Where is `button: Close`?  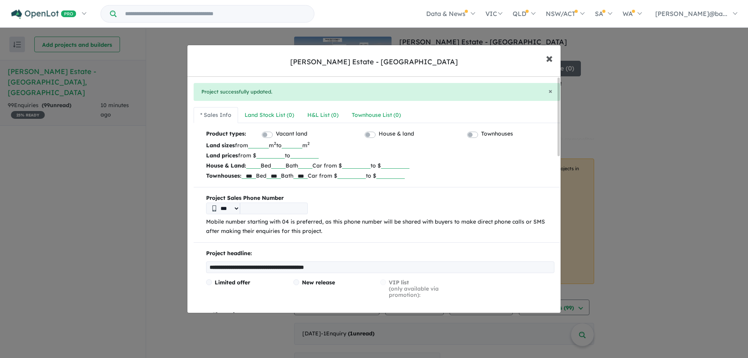
button: Close is located at coordinates (551, 91).